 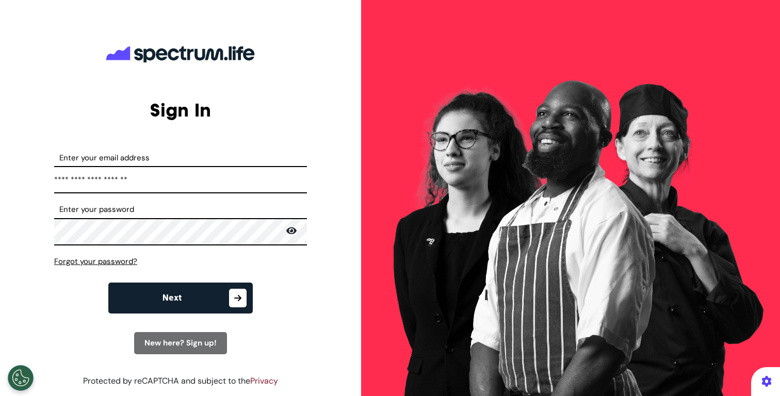 What do you see at coordinates (181, 158) in the screenshot?
I see `label: Enter your email address` at bounding box center [181, 158].